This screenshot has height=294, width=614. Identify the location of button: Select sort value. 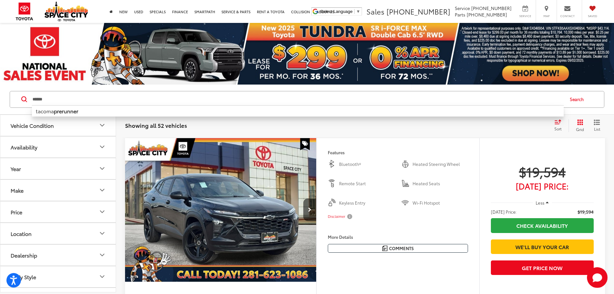
(560, 125).